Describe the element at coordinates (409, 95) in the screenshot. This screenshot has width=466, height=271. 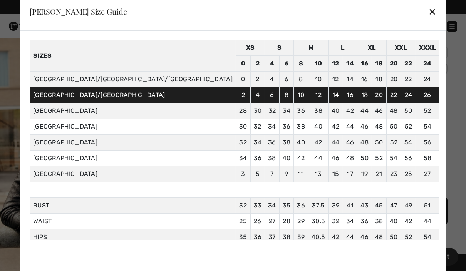
I see `td: 24` at that location.